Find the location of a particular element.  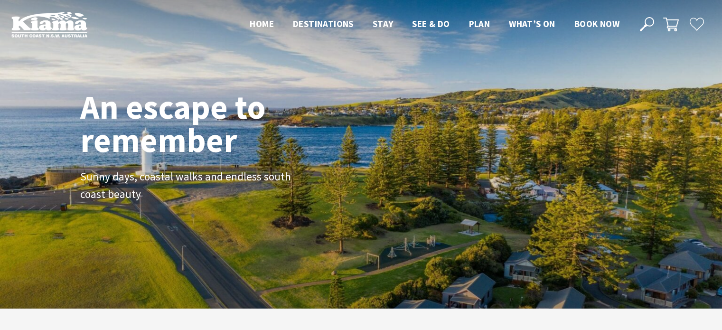

p: Sunny days, coastal walks and endless south coast beauty is located at coordinates (187, 186).